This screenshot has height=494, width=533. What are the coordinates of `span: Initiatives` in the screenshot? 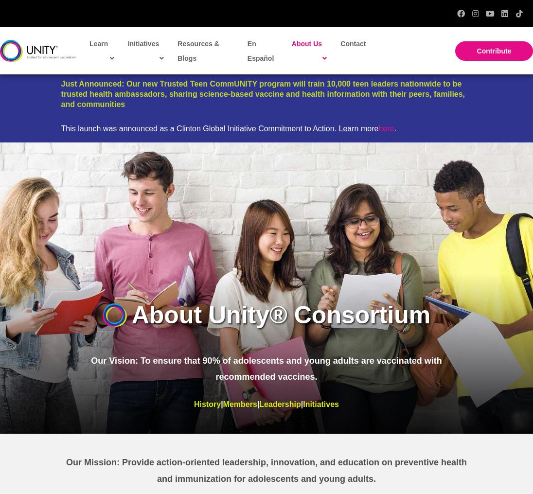 It's located at (146, 51).